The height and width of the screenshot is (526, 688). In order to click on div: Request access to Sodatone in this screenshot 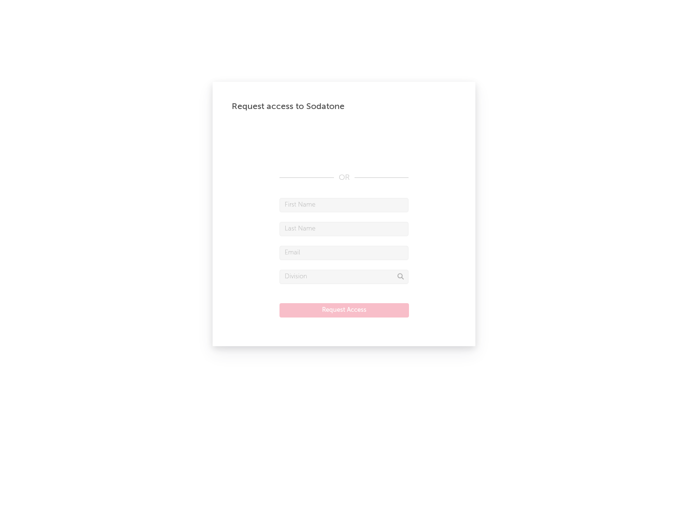, I will do `click(344, 107)`.